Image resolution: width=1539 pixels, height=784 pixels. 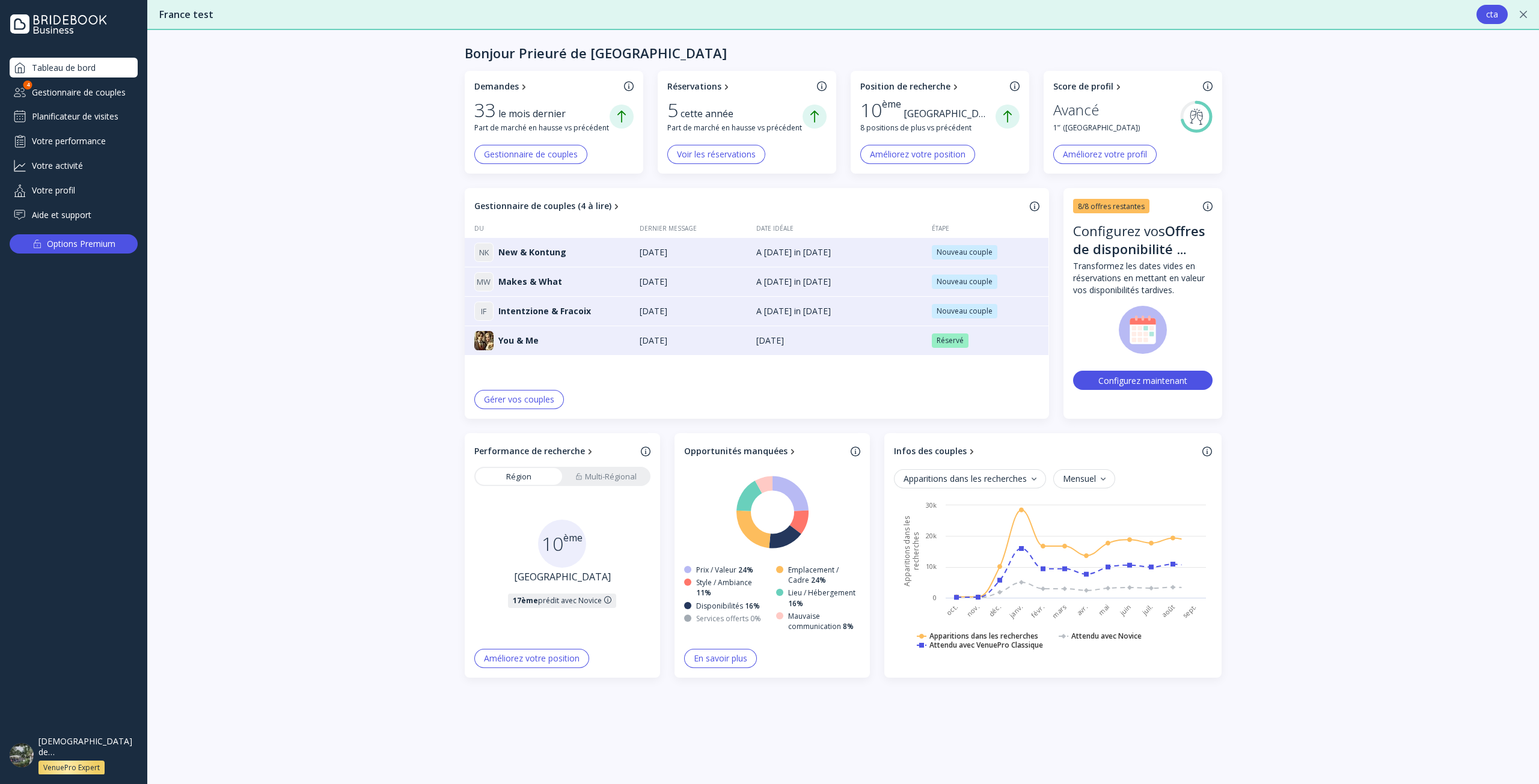 I want to click on div: 8/8 offres restantes, so click(x=1111, y=206).